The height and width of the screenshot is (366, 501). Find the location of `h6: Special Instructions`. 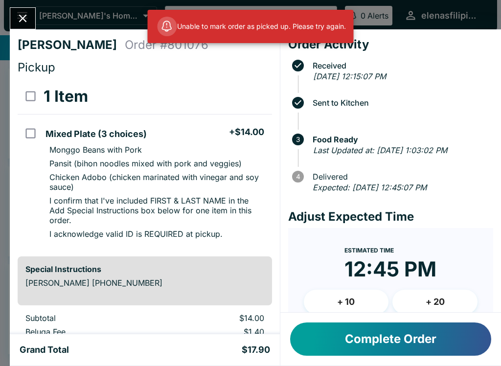

h6: Special Instructions is located at coordinates (145, 269).